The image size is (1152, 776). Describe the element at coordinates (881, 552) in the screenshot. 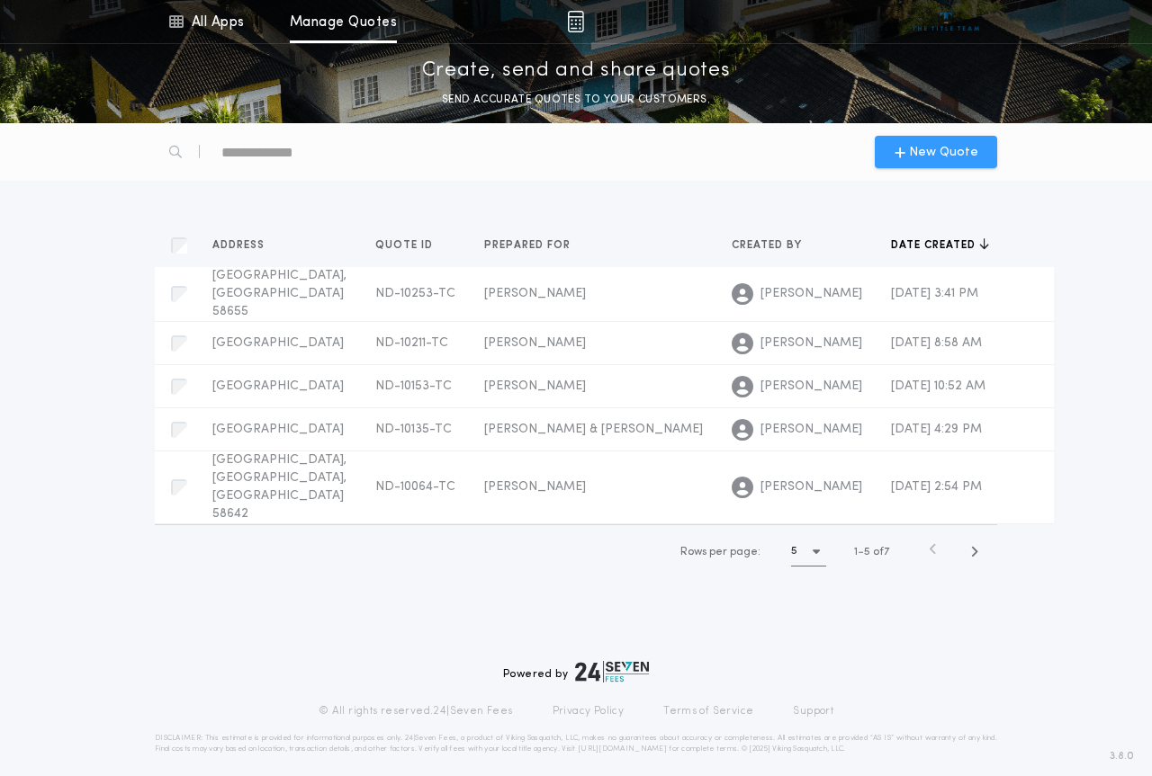

I see `span: of 7` at that location.